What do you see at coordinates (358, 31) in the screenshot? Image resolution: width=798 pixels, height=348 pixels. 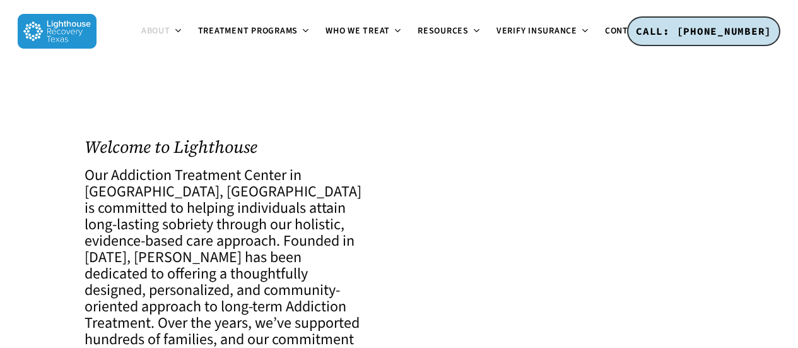 I see `span: Who We Treat` at bounding box center [358, 31].